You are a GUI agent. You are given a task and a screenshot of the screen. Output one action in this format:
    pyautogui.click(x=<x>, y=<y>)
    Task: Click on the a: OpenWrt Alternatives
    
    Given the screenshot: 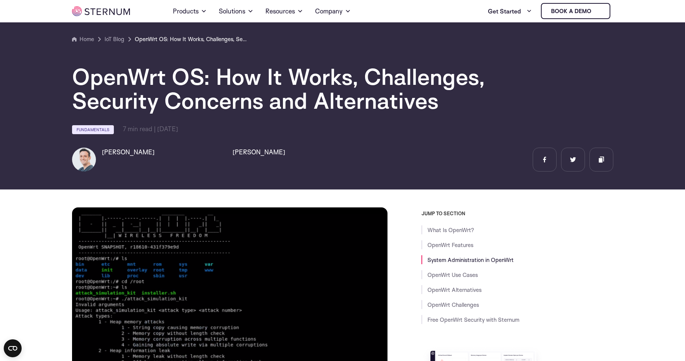 What is the action you would take?
    pyautogui.click(x=454, y=289)
    